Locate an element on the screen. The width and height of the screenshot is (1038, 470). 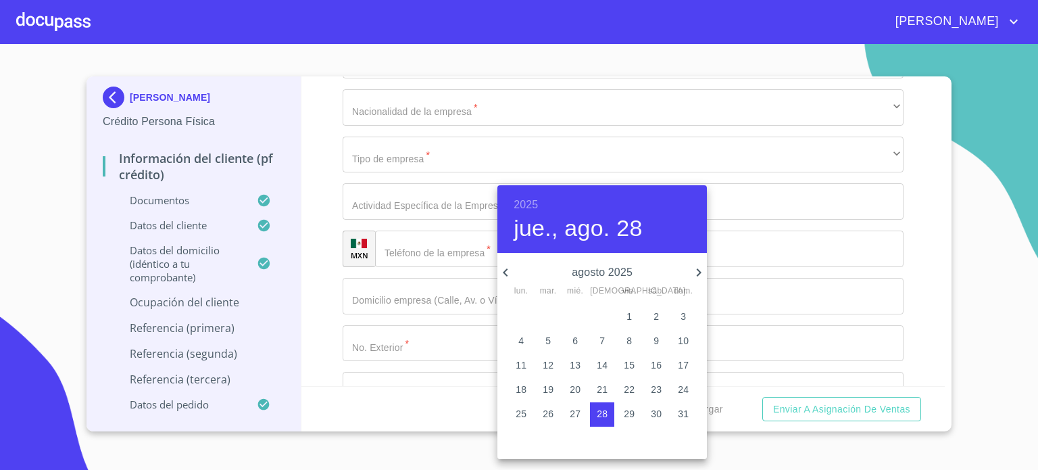
span: lun. is located at coordinates (521, 291).